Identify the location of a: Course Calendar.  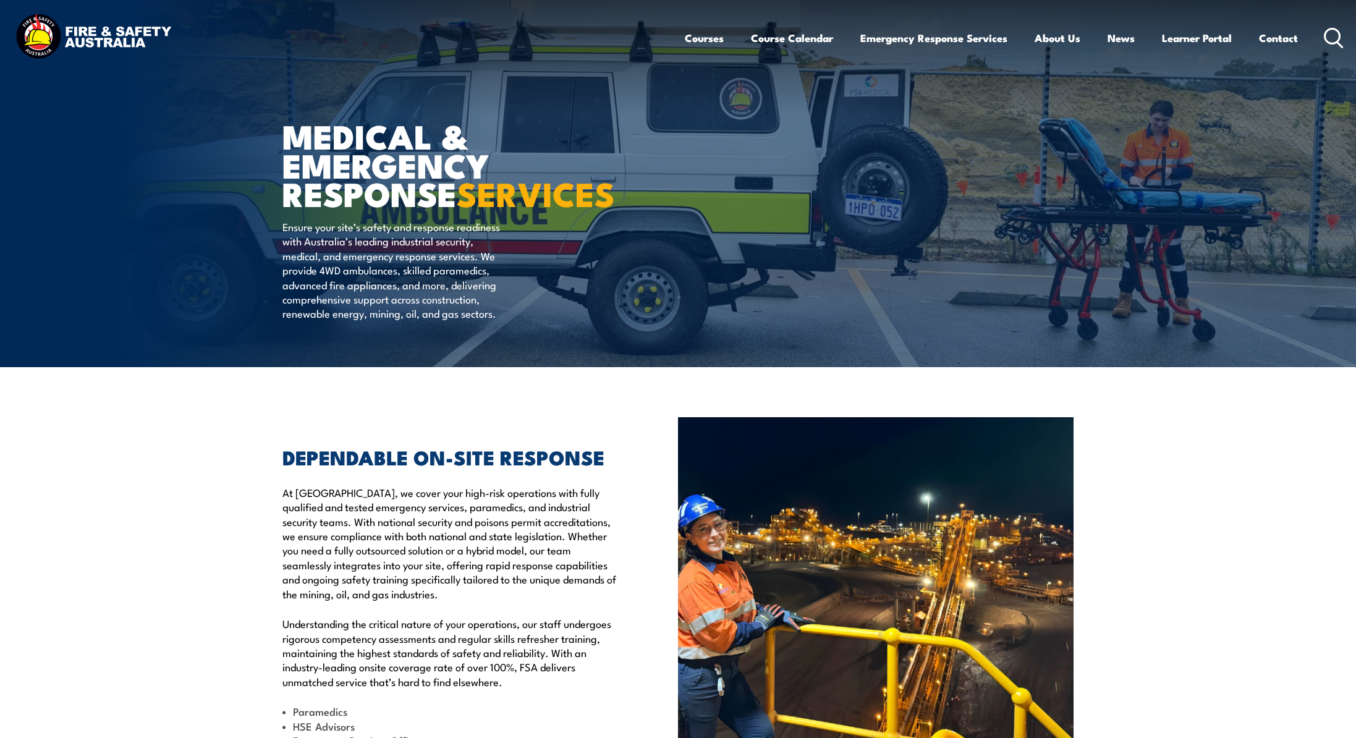
(792, 38).